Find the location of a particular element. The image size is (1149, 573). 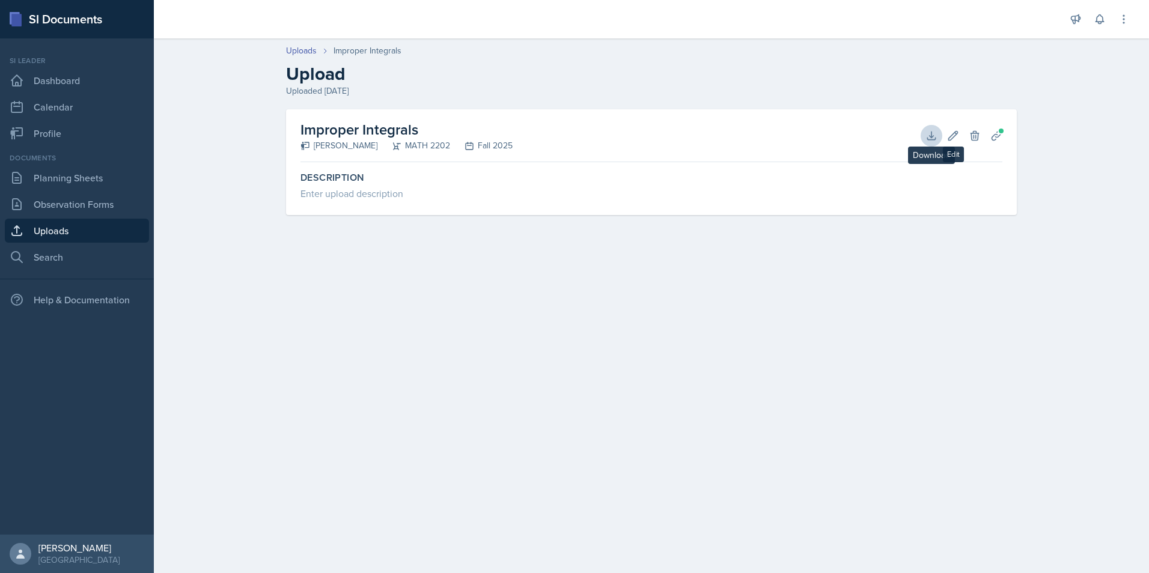

div: Fall 2025 is located at coordinates (481, 145).